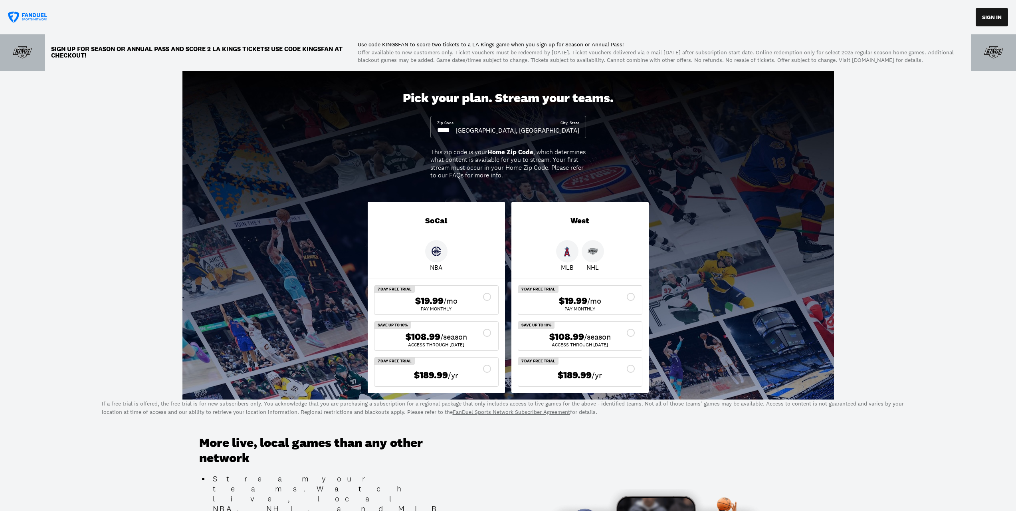 The width and height of the screenshot is (1016, 511). Describe the element at coordinates (592, 267) in the screenshot. I see `p: NHL` at that location.